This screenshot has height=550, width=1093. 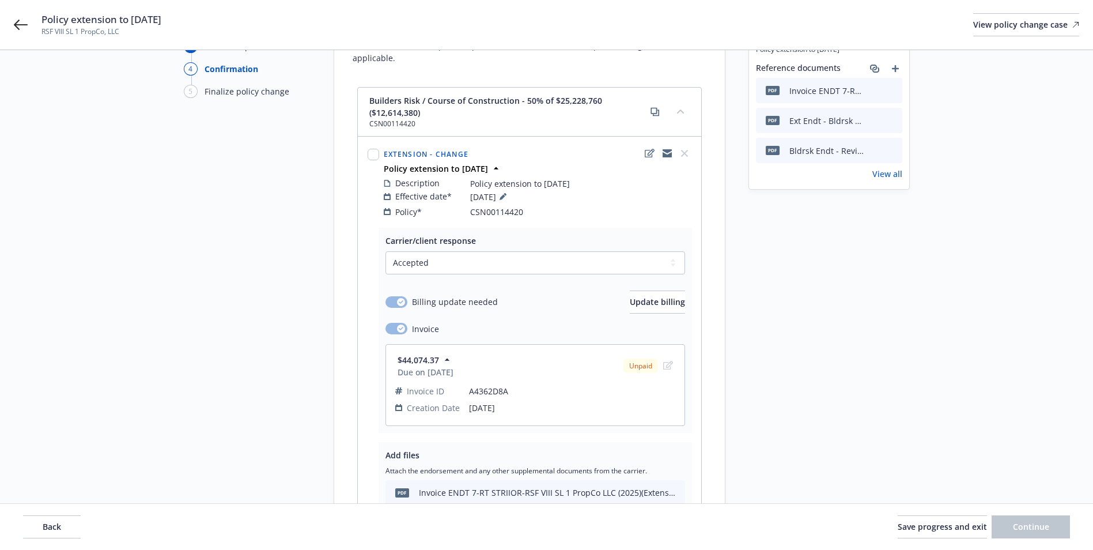 I want to click on a: copyLogging, so click(x=668, y=153).